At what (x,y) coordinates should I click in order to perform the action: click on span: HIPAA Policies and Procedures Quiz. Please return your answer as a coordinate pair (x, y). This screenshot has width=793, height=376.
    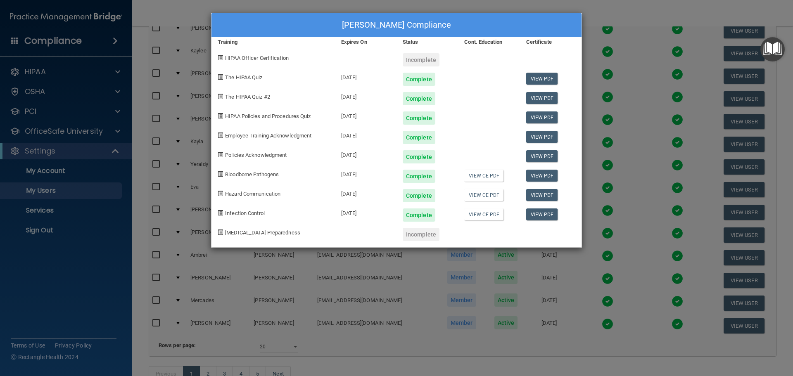
    Looking at the image, I should click on (268, 116).